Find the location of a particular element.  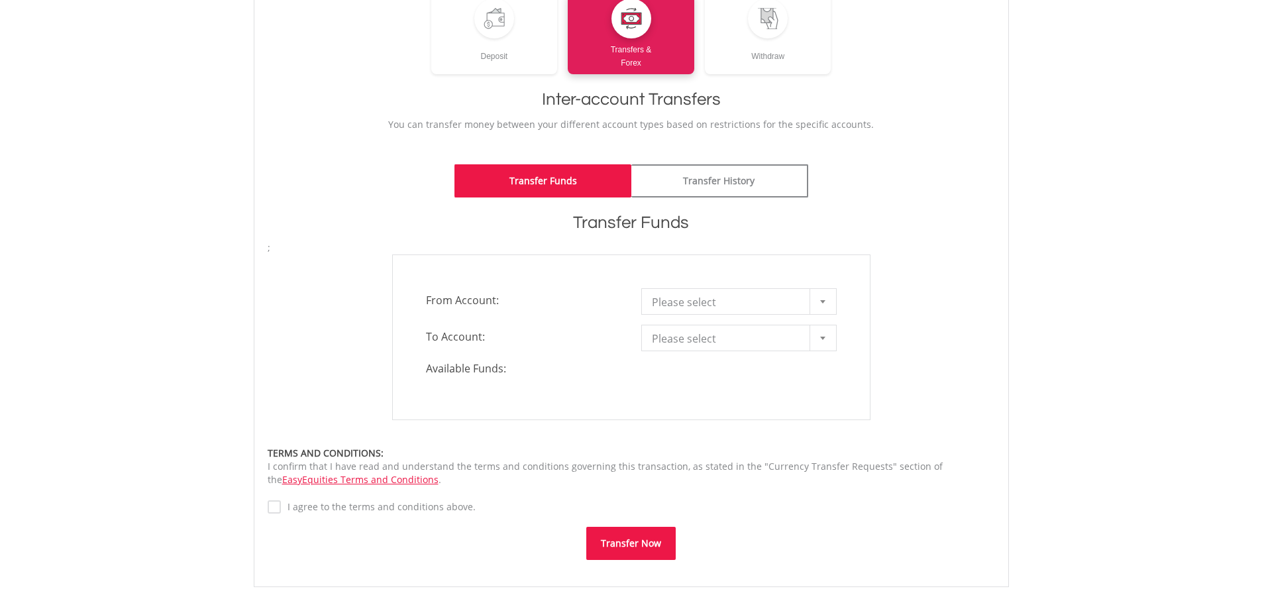

a: Transfer Funds is located at coordinates (542, 181).